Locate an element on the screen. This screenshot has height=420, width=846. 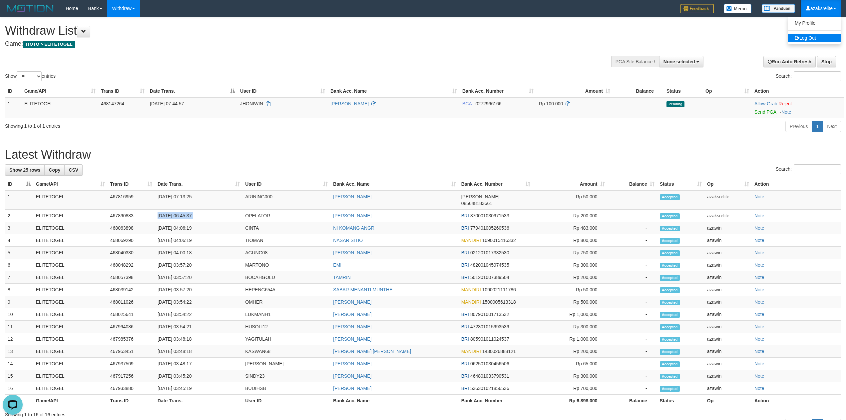
th: User ID is located at coordinates (287, 400).